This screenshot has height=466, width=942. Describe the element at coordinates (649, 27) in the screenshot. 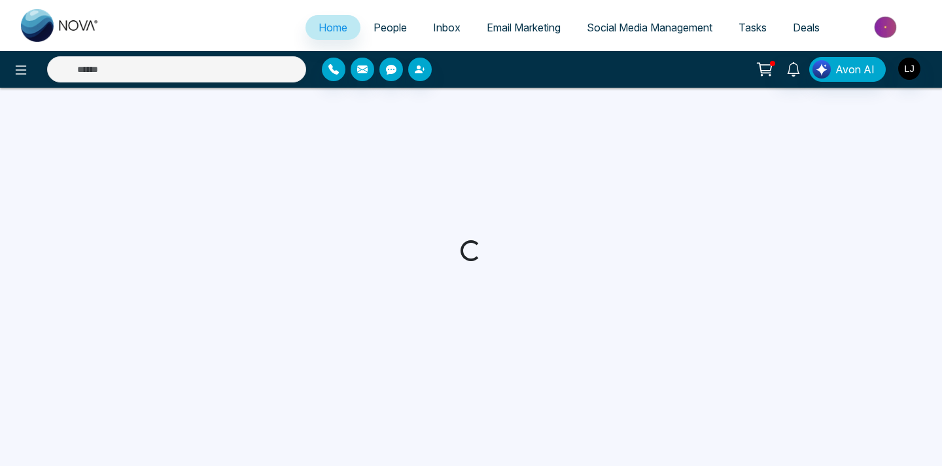

I see `a: Social Media Management` at that location.